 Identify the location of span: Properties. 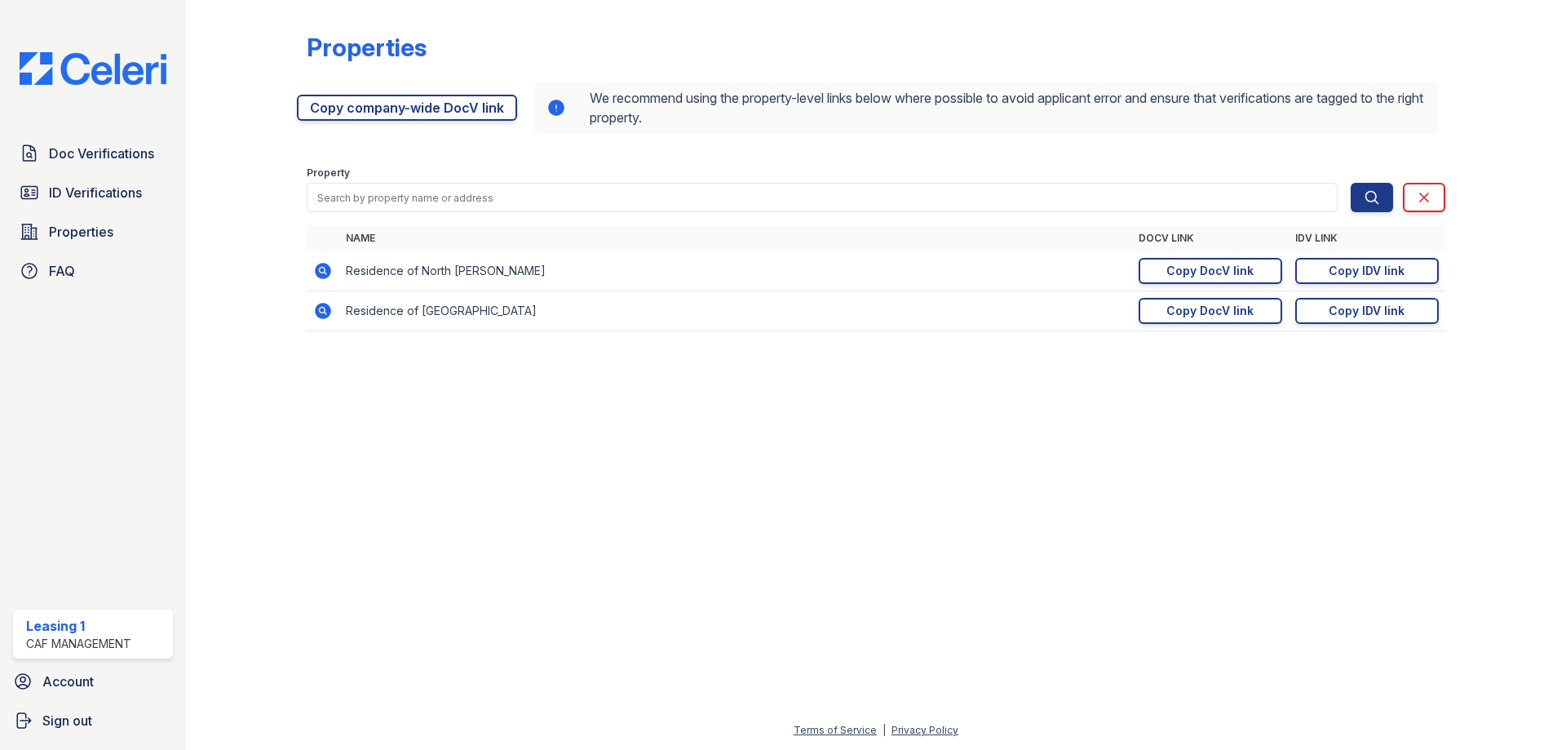
(81, 232).